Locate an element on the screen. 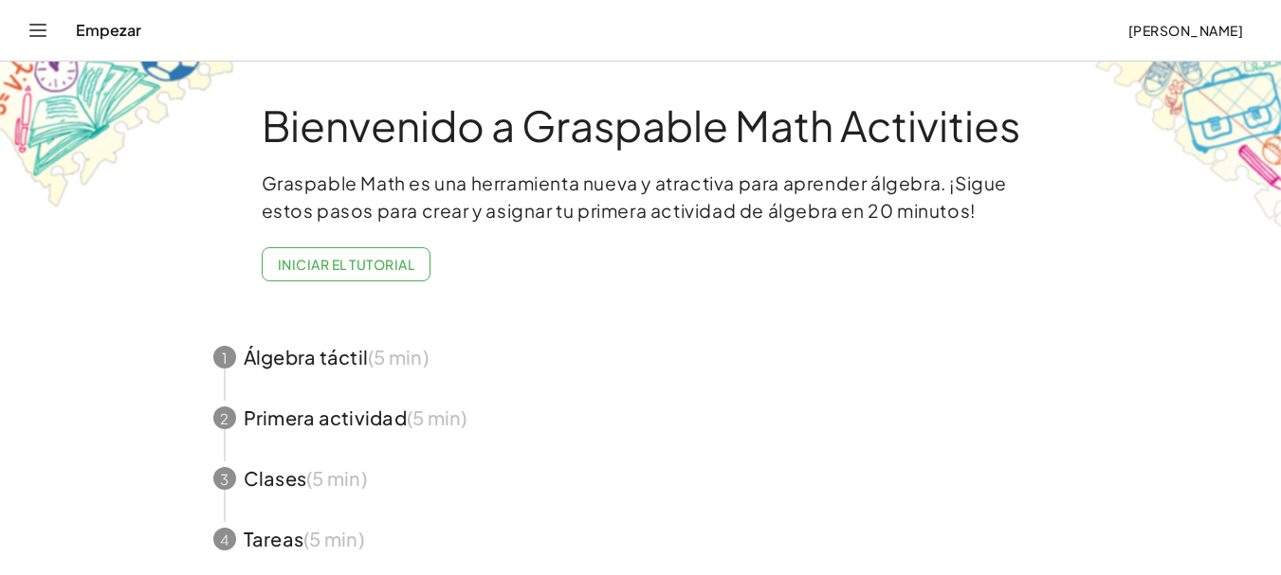 Image resolution: width=1281 pixels, height=575 pixels. button: 3Clases(5 min) is located at coordinates (641, 479).